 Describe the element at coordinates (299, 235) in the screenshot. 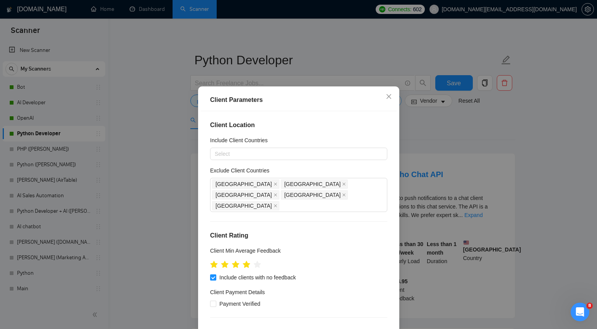

I see `h4: Client Rating` at that location.